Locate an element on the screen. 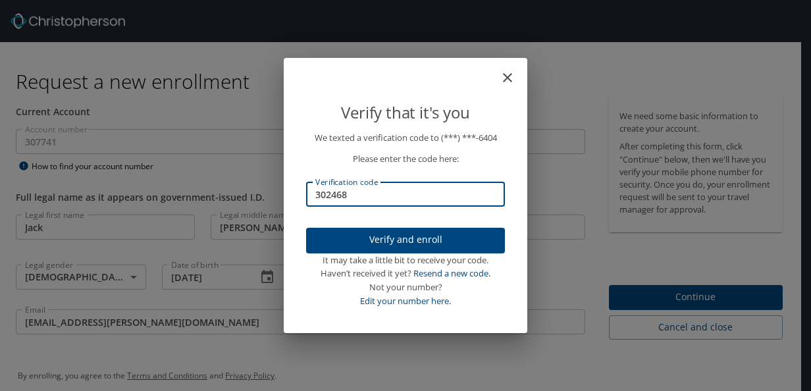  a: Resend a new code. is located at coordinates (451, 273).